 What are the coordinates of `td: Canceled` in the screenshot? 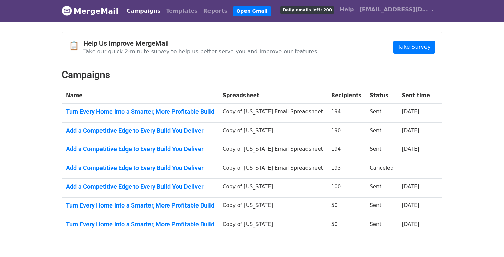 It's located at (382, 169).